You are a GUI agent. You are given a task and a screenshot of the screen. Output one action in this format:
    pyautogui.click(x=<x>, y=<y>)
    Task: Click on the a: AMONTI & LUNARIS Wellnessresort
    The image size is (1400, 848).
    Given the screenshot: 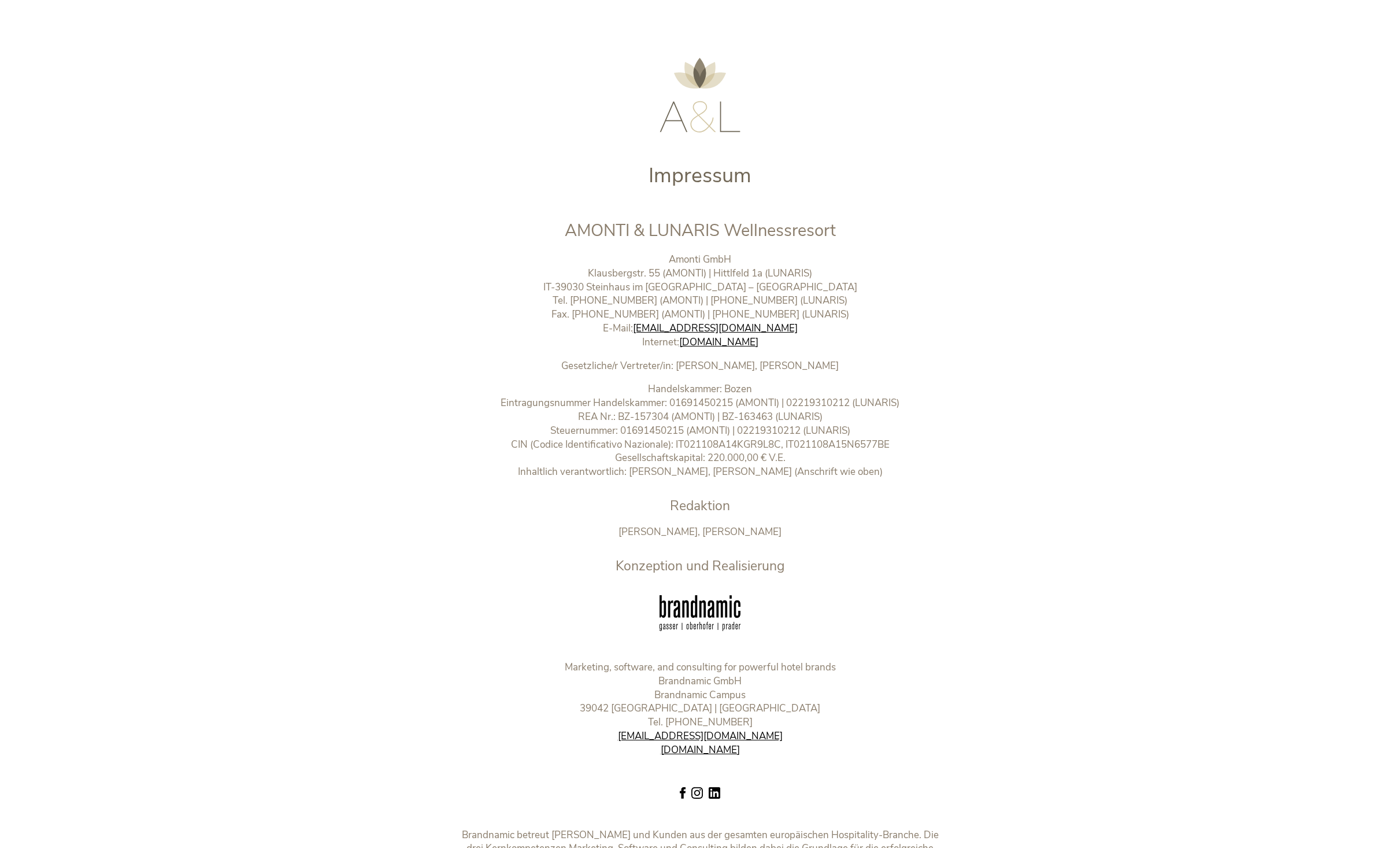 What is the action you would take?
    pyautogui.click(x=700, y=94)
    